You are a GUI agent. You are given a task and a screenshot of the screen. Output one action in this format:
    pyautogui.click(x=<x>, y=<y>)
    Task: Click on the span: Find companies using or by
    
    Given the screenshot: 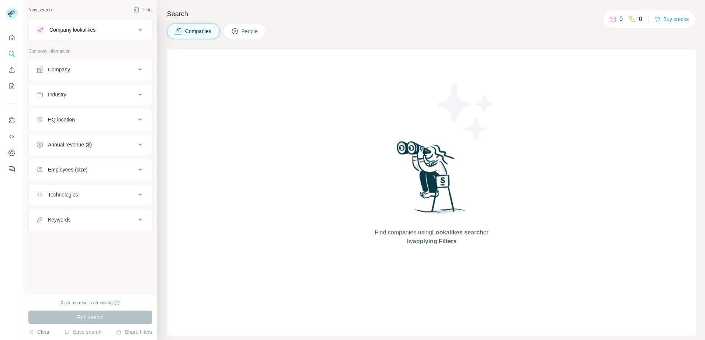 What is the action you would take?
    pyautogui.click(x=431, y=237)
    